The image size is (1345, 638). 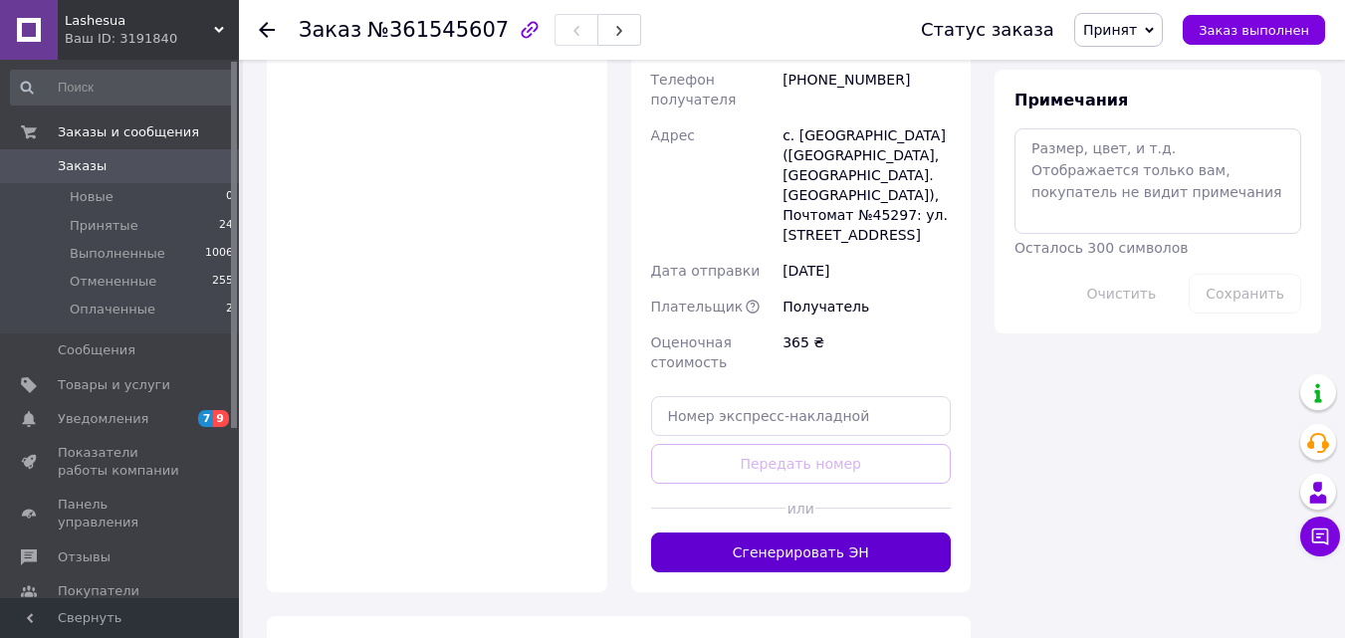 I want to click on input: Поиск, so click(x=122, y=88).